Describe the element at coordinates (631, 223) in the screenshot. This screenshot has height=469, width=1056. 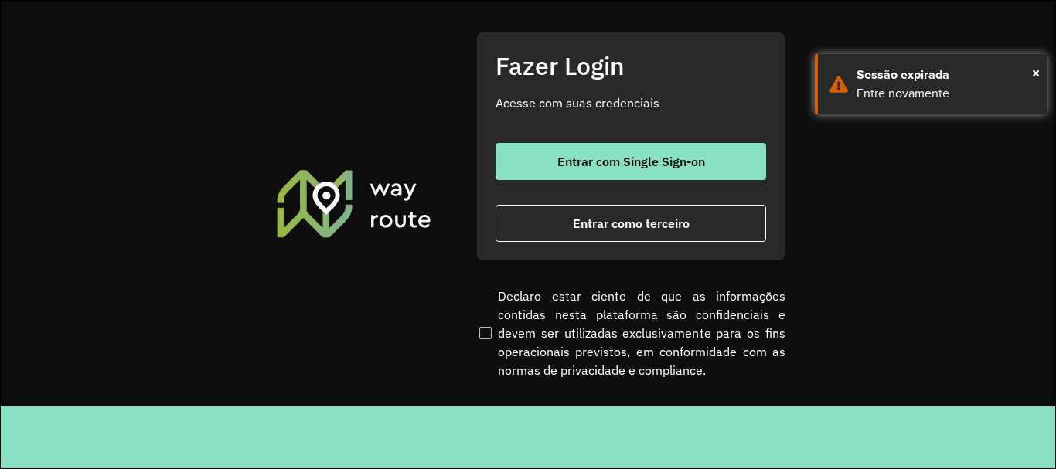
I see `span: Entrar como terceiro` at that location.